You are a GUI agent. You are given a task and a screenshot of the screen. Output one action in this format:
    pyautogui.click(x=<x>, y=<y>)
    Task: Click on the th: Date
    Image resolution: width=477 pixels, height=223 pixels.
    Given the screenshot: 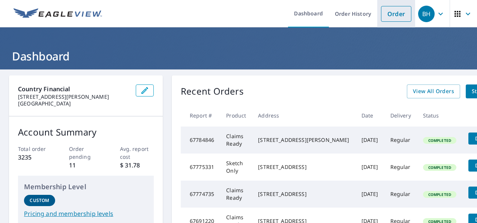 What is the action you would take?
    pyautogui.click(x=370, y=115)
    